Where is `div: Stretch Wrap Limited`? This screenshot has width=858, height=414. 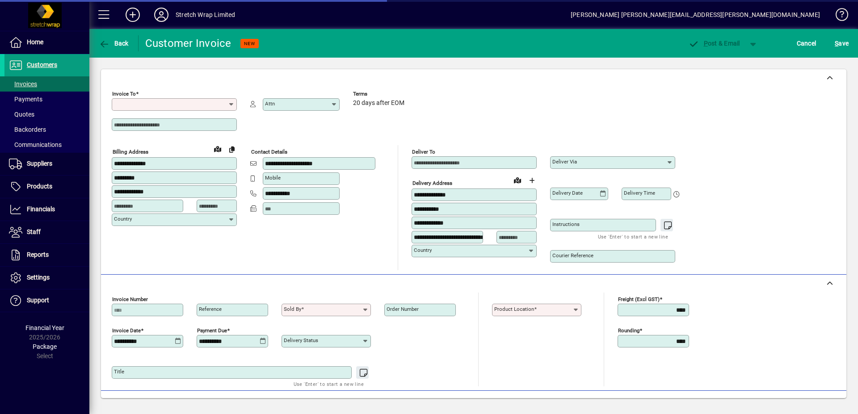
div: Stretch Wrap Limited is located at coordinates (206, 15).